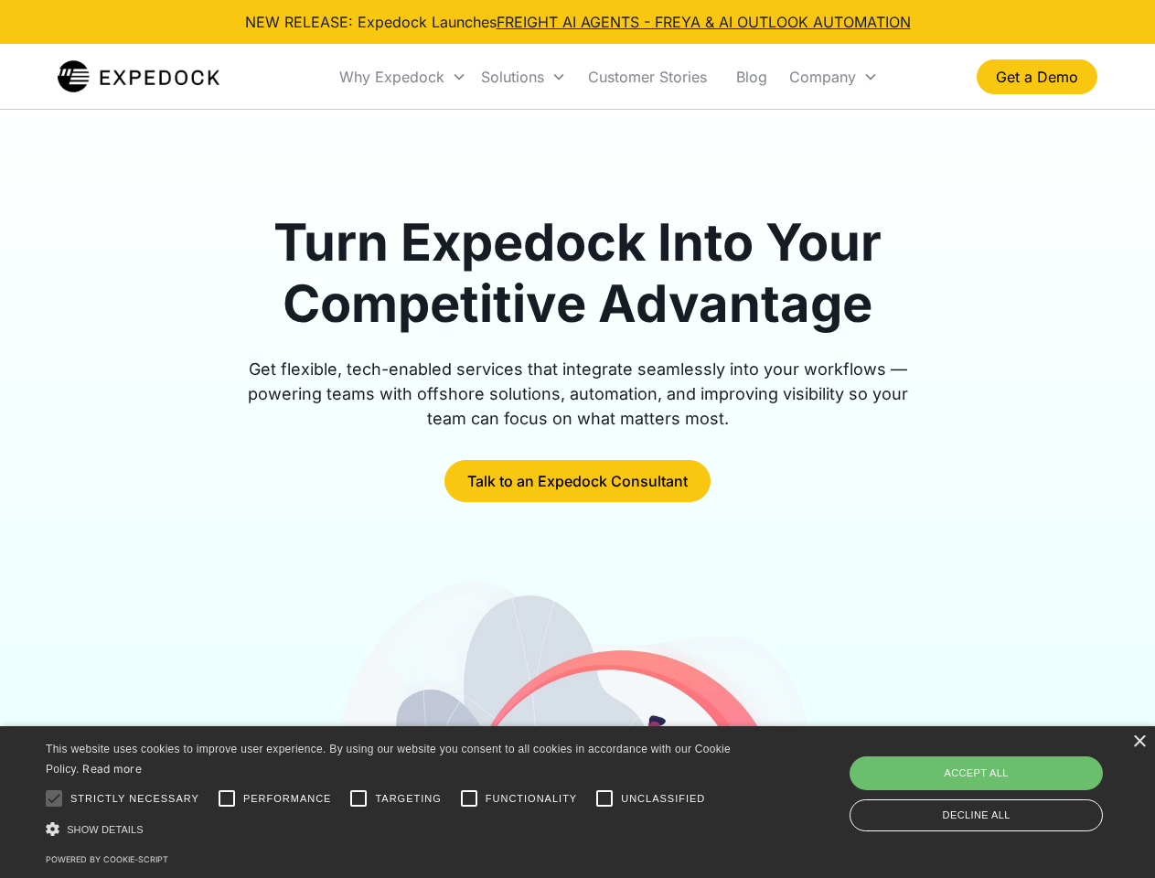  Describe the element at coordinates (388, 759) in the screenshot. I see `span: This website uses cookies to improve user experience. By using our website you consent to all coo...` at that location.